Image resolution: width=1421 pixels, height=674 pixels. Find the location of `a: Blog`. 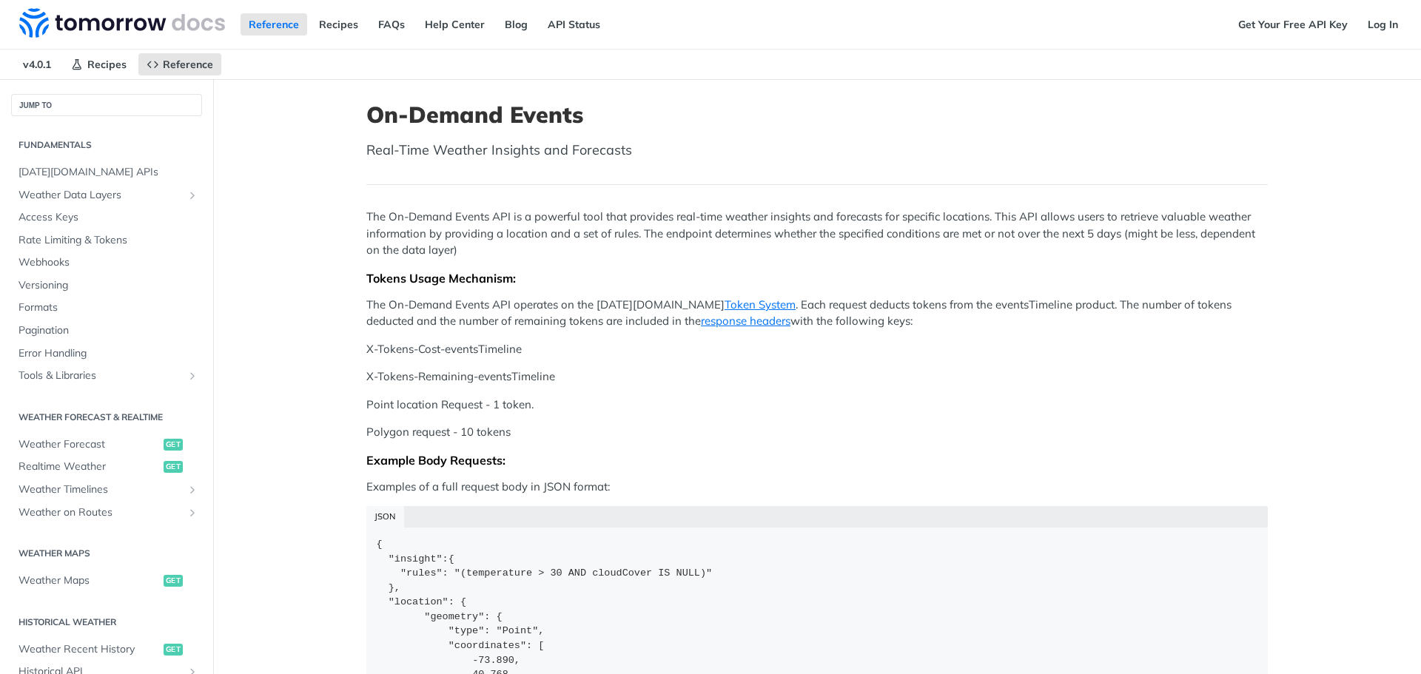

a: Blog is located at coordinates (516, 24).